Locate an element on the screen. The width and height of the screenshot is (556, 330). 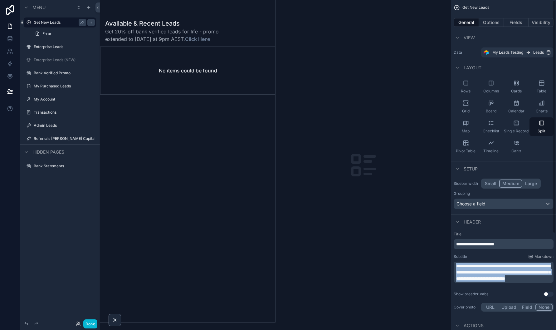
label: My Purchased Leads is located at coordinates (64, 86).